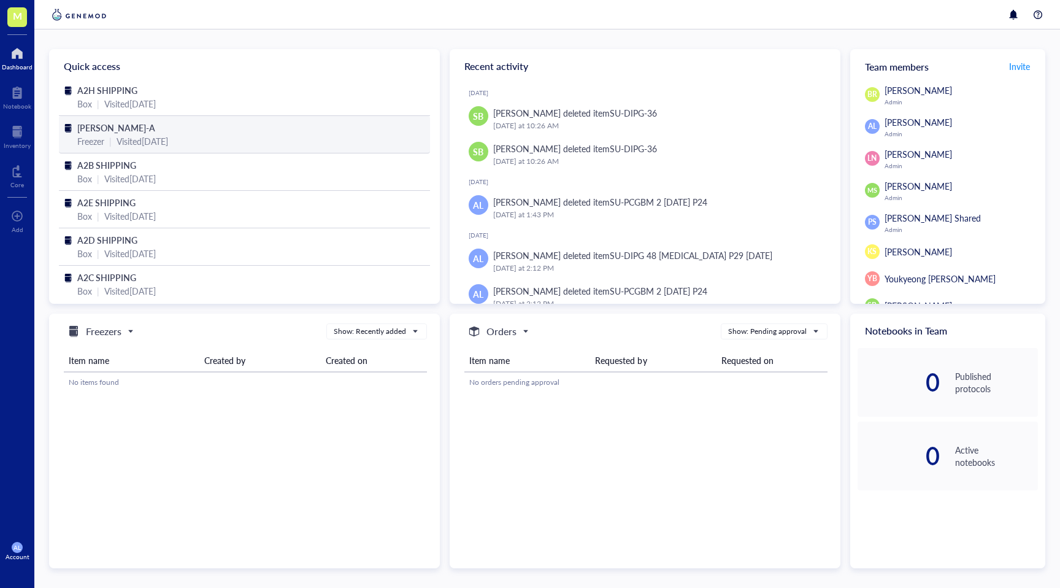  Describe the element at coordinates (107, 90) in the screenshot. I see `span: A2H SHIPPING` at that location.